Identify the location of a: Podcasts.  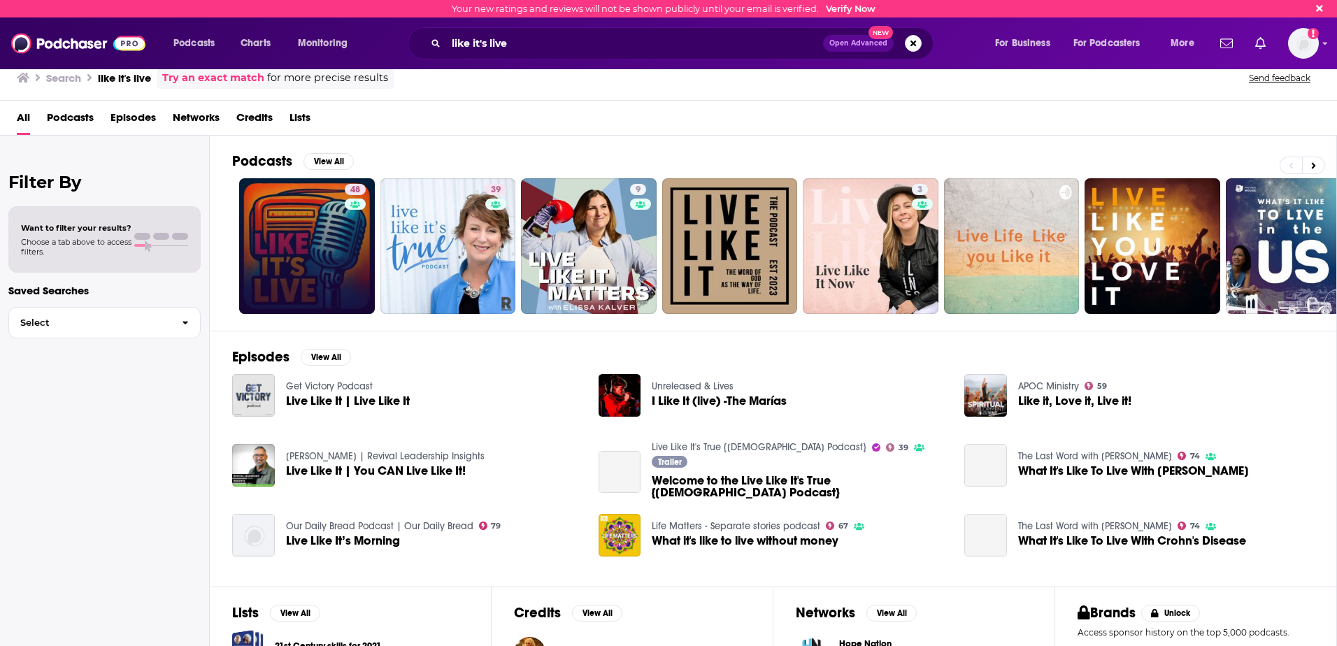
(70, 120).